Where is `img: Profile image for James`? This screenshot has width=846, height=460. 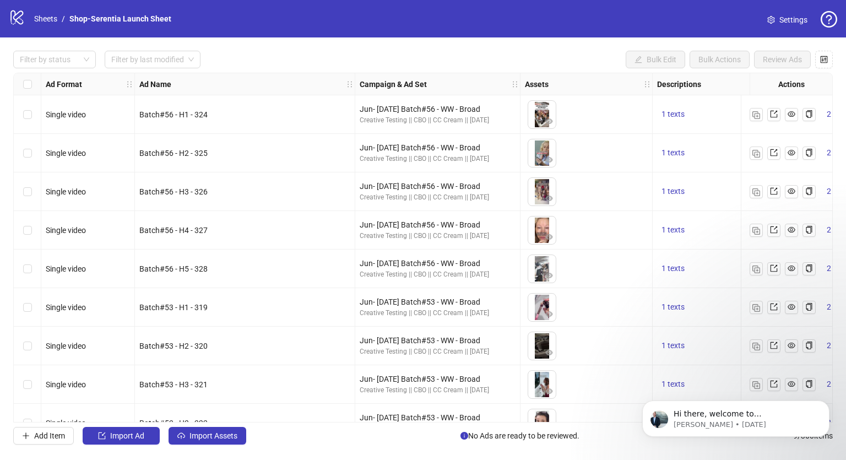
img: Profile image for James is located at coordinates (34, 42).